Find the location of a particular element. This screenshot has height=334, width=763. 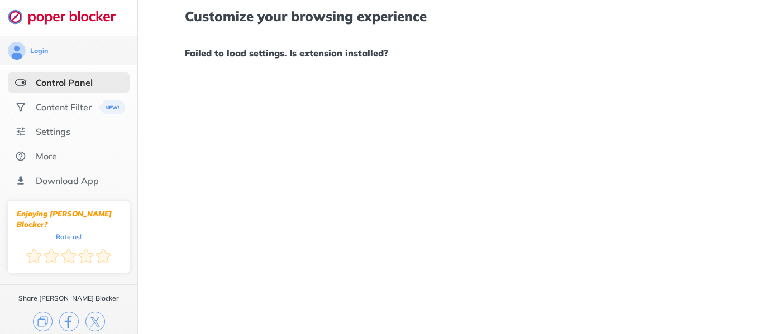

div: Settings is located at coordinates (53, 132).